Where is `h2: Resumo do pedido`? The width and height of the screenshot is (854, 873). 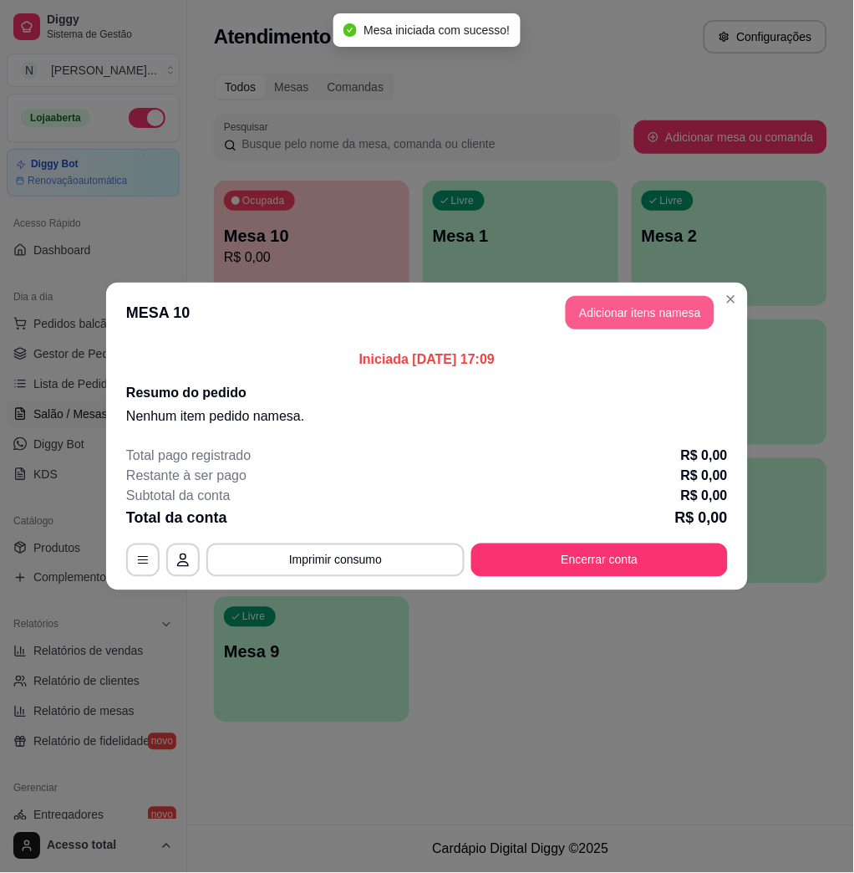
h2: Resumo do pedido is located at coordinates (427, 393).